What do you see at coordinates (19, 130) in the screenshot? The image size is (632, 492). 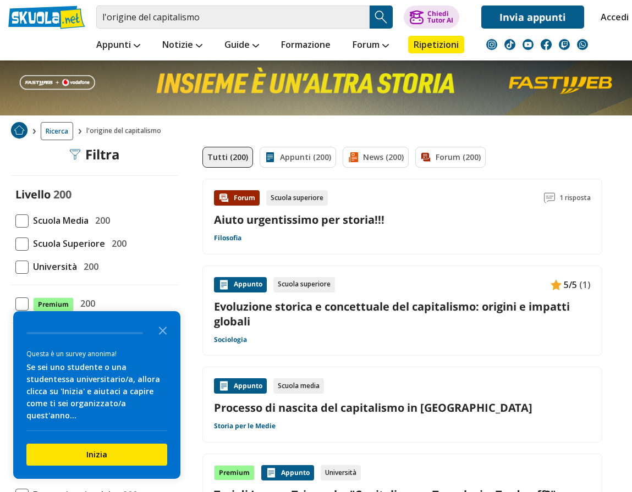 I see `img: Home` at bounding box center [19, 130].